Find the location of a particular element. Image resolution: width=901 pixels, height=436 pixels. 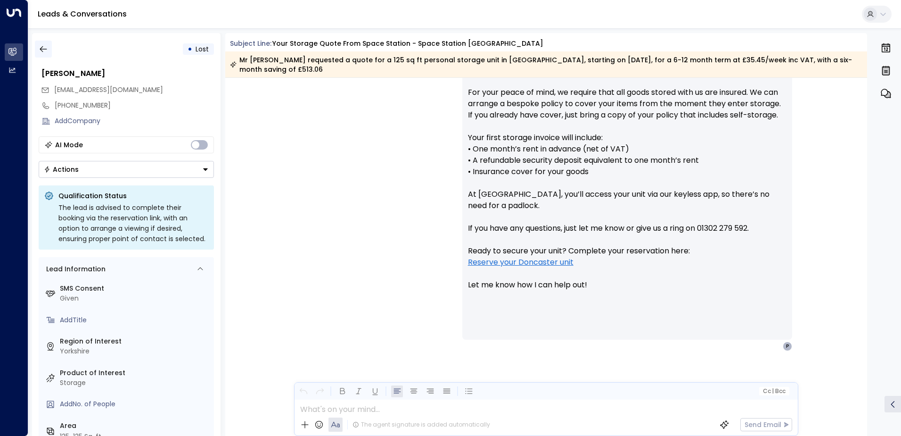

label: SMS Consent is located at coordinates (135, 288).